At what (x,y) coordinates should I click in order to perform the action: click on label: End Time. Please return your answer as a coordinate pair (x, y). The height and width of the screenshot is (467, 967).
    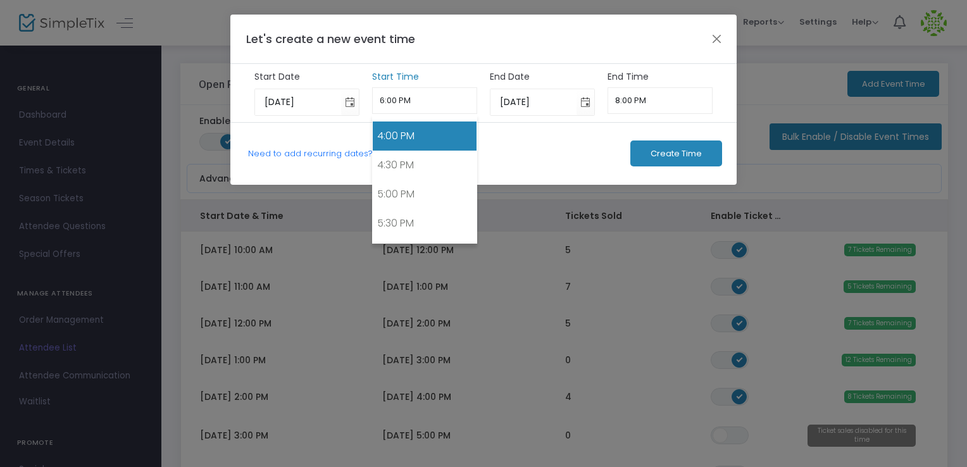
    Looking at the image, I should click on (660, 77).